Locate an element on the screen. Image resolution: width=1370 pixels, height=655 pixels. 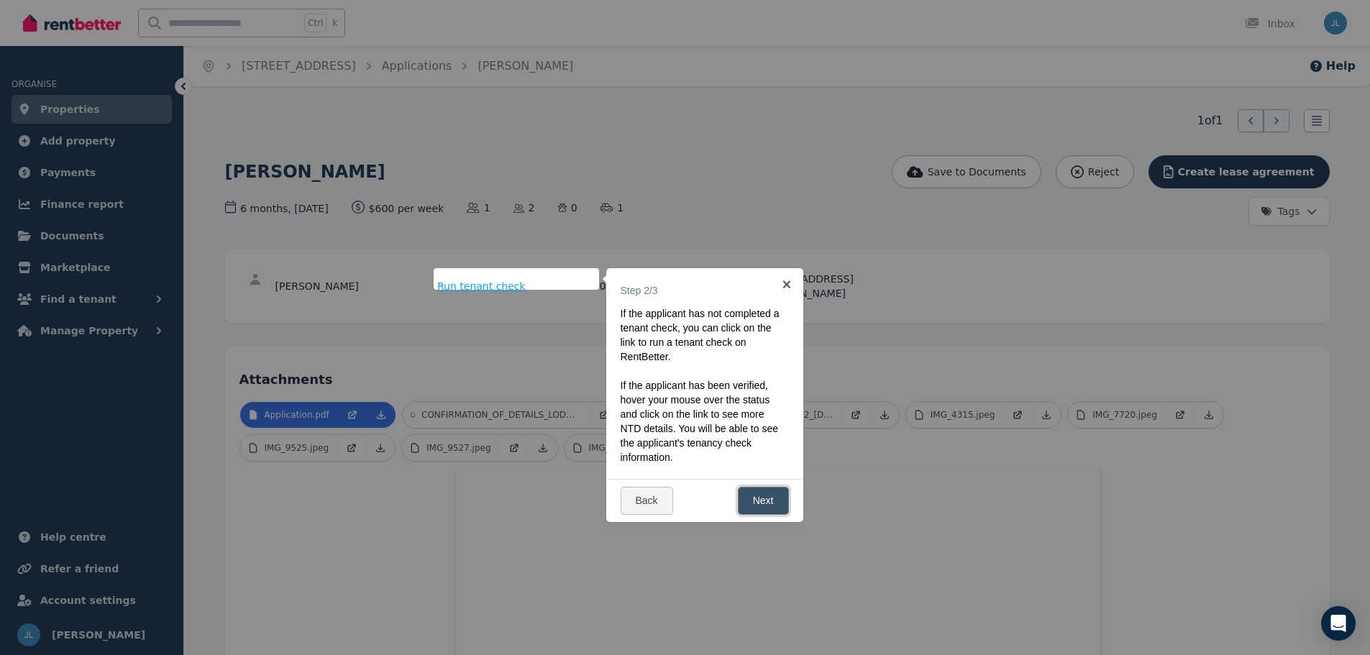
a: Next is located at coordinates (763, 500).